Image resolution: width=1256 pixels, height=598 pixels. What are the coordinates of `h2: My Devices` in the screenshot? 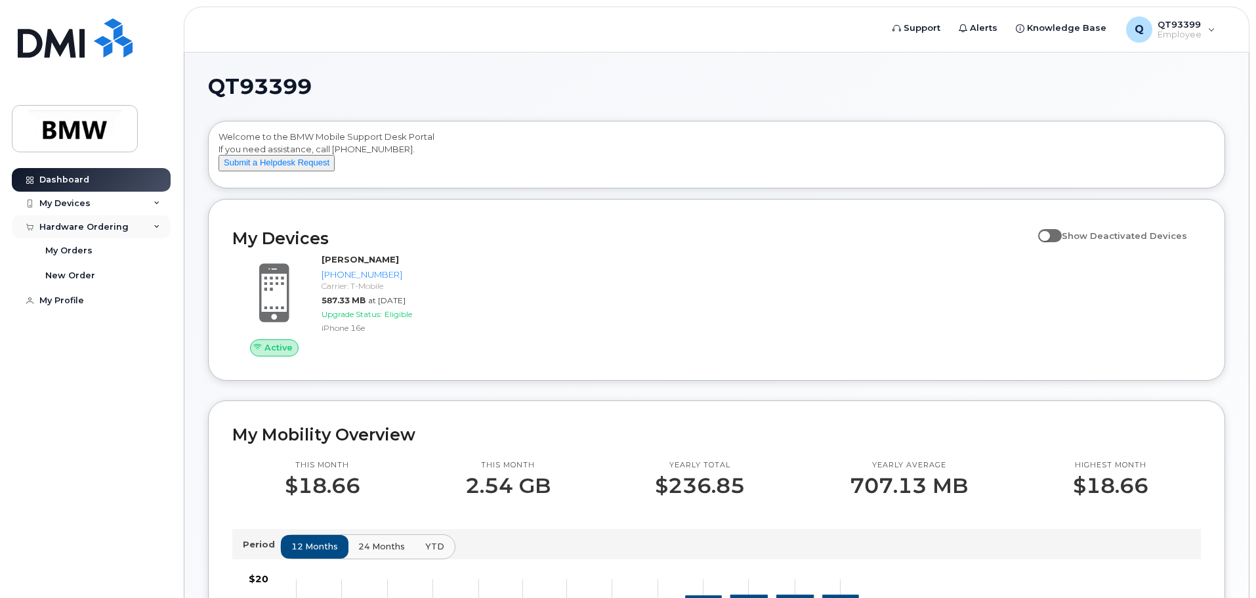 It's located at (632, 238).